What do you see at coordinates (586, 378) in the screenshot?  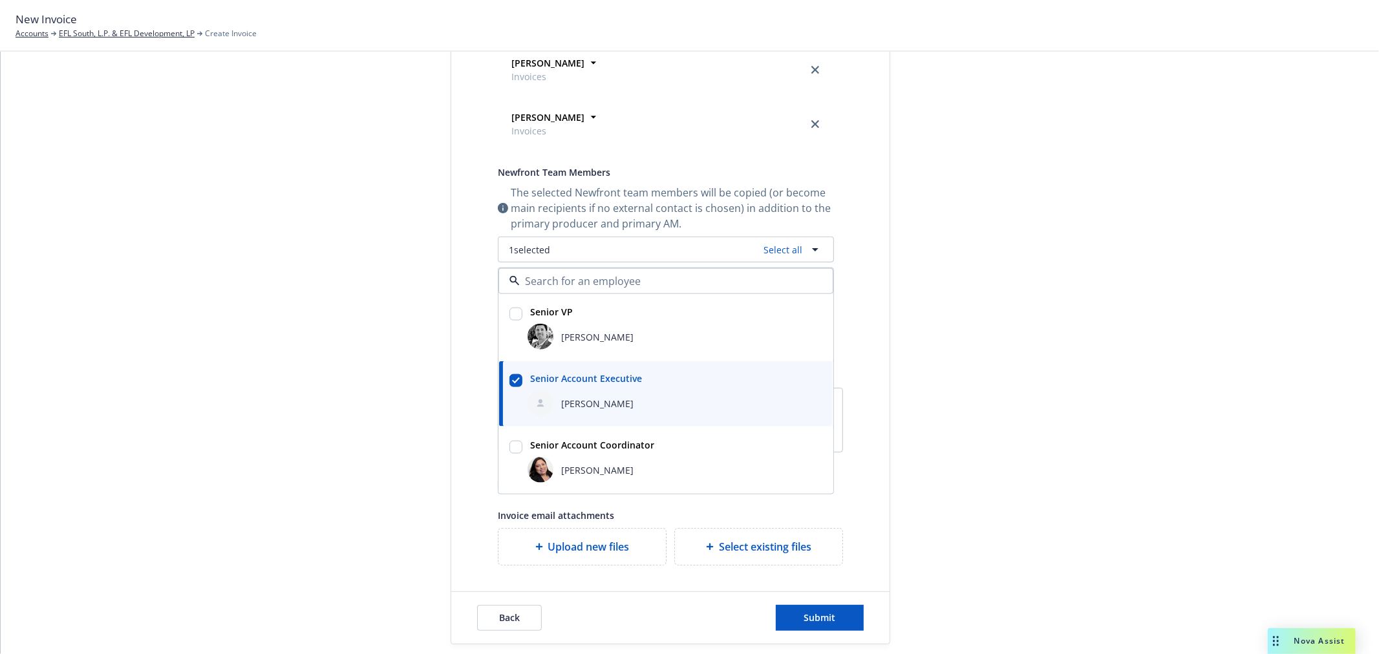 I see `strong: Senior Account Executive` at bounding box center [586, 378].